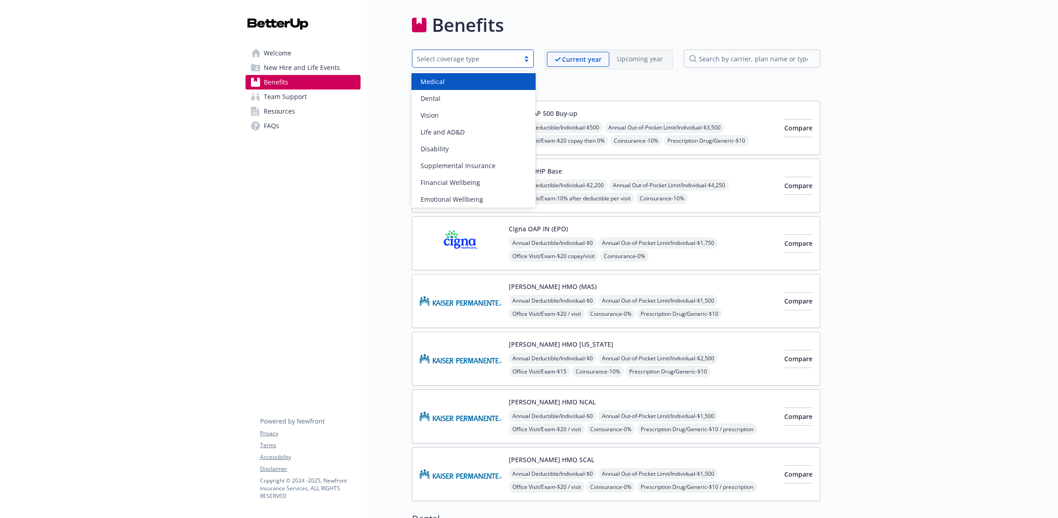 The image size is (1058, 518). What do you see at coordinates (443, 132) in the screenshot?
I see `span: Life and AD&D` at bounding box center [443, 132].